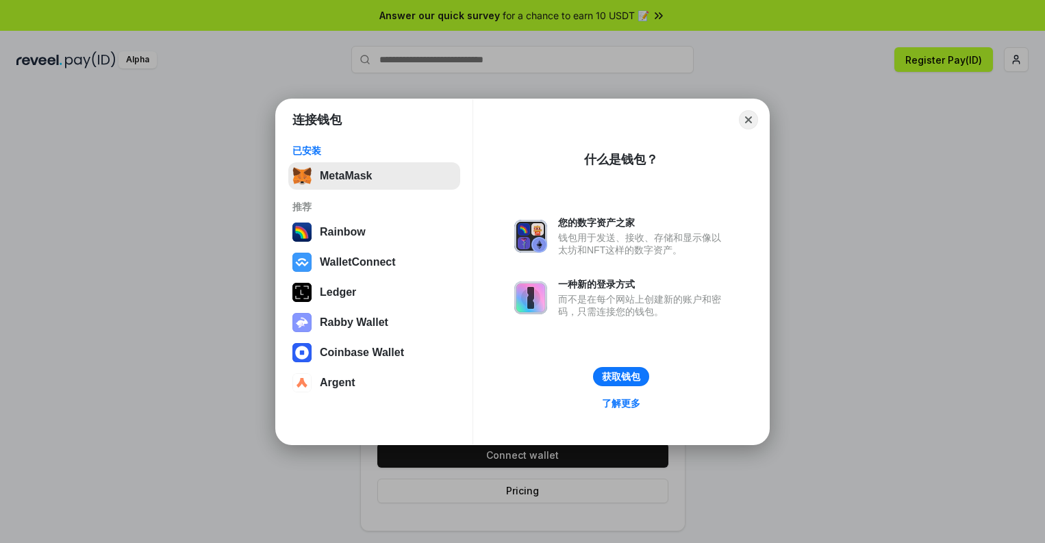 This screenshot has width=1045, height=543. What do you see at coordinates (354, 323) in the screenshot?
I see `div: Rabby Wallet` at bounding box center [354, 323].